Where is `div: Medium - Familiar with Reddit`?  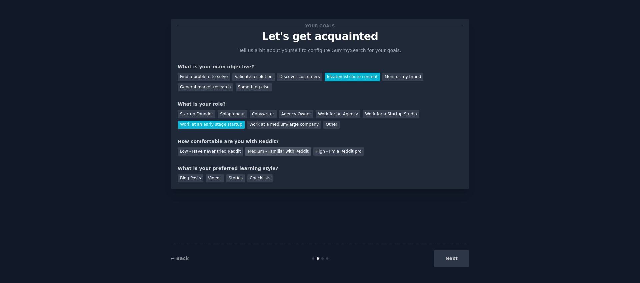 div: Medium - Familiar with Reddit is located at coordinates (278, 151).